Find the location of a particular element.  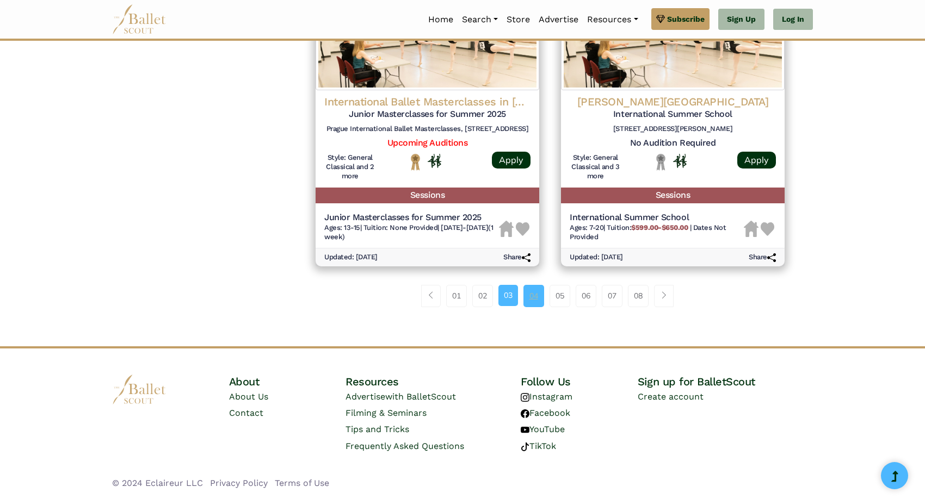

img: instagram logo is located at coordinates (525, 398).